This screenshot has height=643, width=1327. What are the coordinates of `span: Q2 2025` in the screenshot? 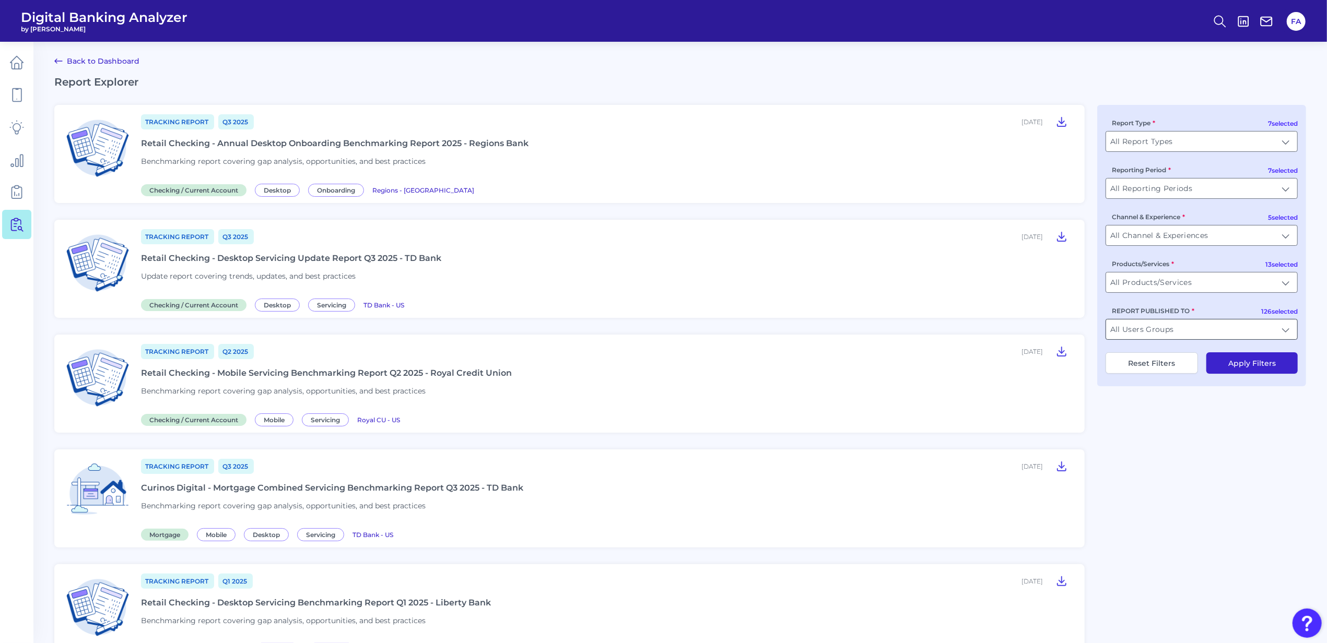 It's located at (236, 351).